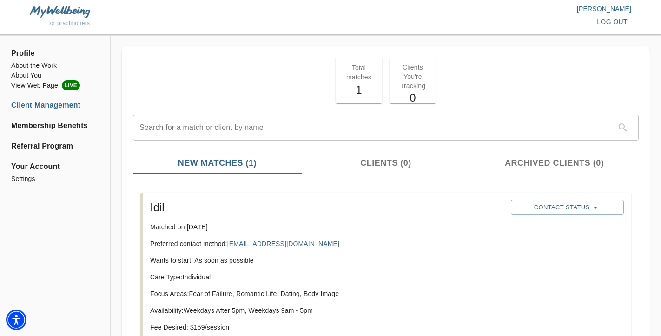 The height and width of the screenshot is (336, 661). Describe the element at coordinates (55, 146) in the screenshot. I see `li: Referral Program` at that location.